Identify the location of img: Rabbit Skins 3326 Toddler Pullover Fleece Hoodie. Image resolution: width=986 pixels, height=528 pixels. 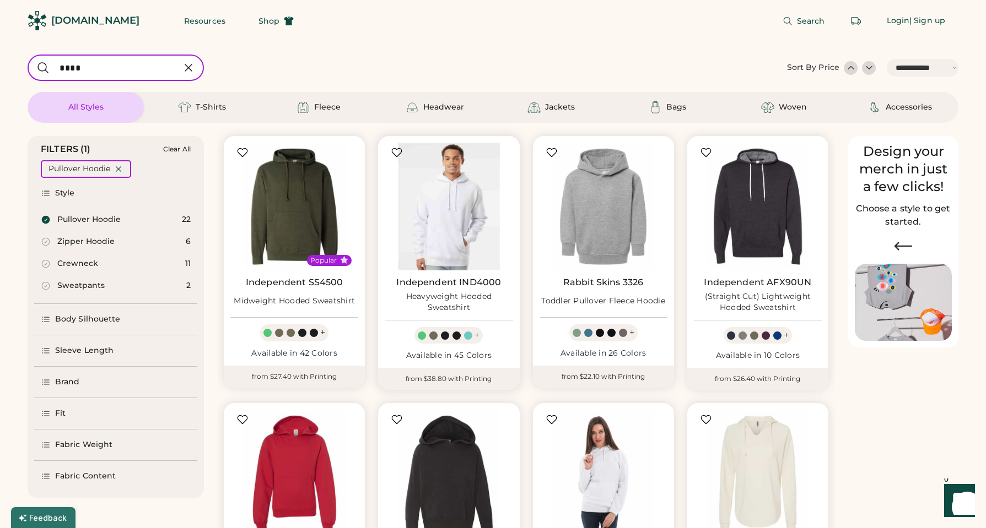
(603, 207).